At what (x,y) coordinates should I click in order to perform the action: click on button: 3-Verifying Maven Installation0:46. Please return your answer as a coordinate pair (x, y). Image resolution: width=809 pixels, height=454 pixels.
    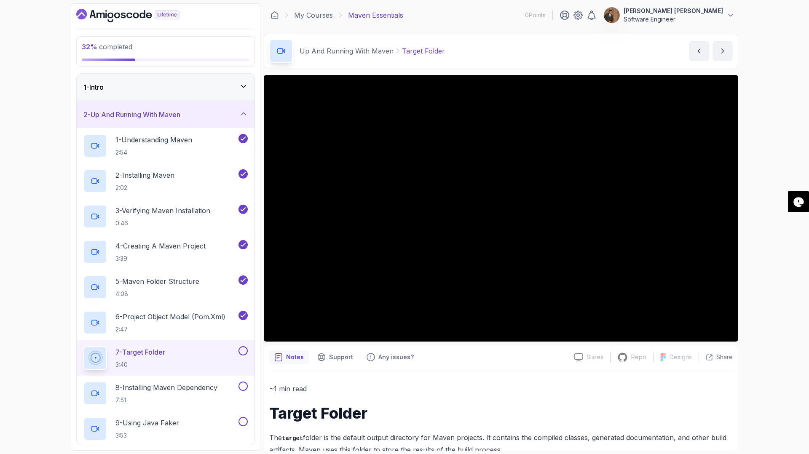
    Looking at the image, I should click on (166, 217).